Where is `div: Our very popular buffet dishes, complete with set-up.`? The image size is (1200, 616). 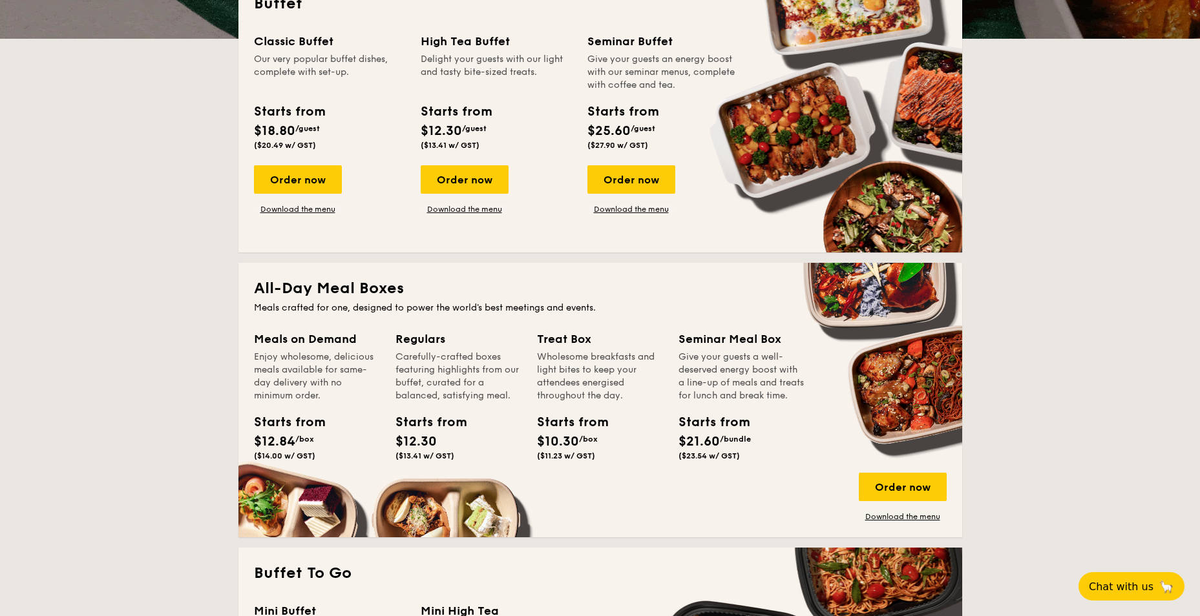 div: Our very popular buffet dishes, complete with set-up. is located at coordinates (330, 72).